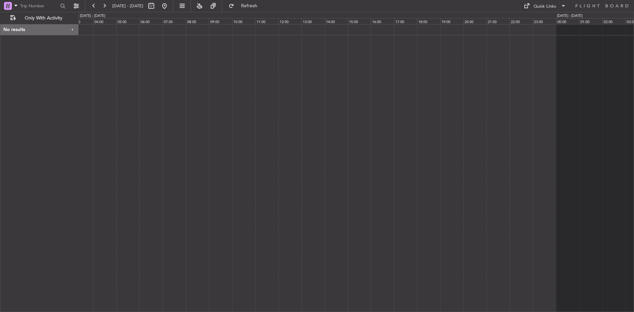  What do you see at coordinates (567, 21) in the screenshot?
I see `div: 00:00` at bounding box center [567, 21].